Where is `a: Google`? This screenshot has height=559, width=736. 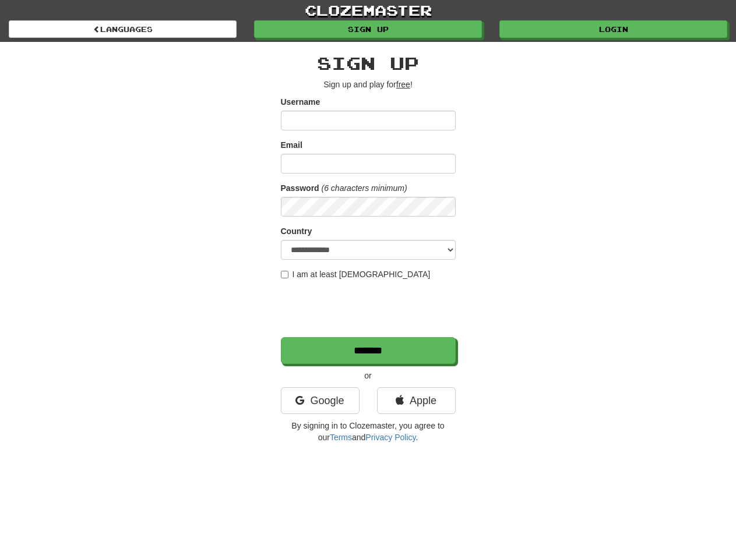 a: Google is located at coordinates (320, 401).